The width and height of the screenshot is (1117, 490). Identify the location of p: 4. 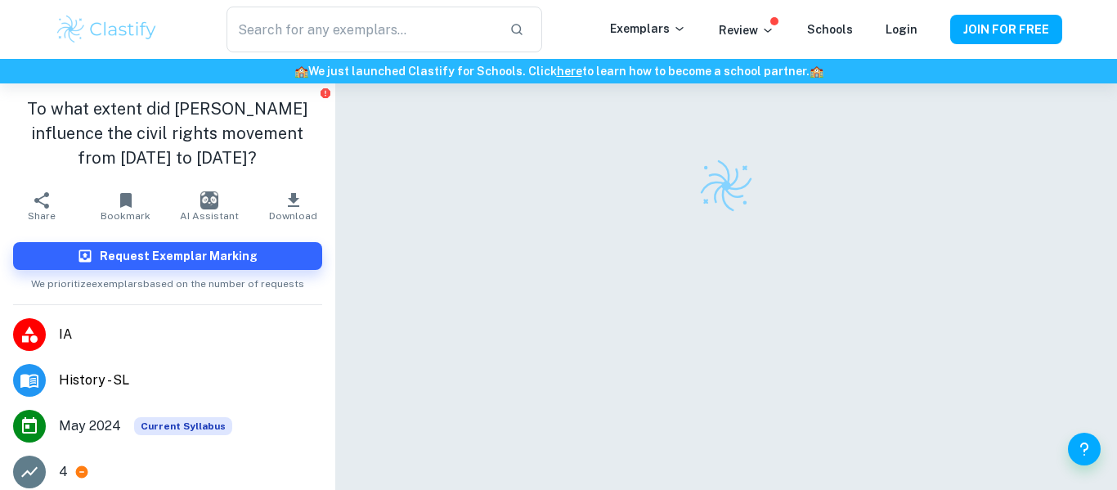
(63, 472).